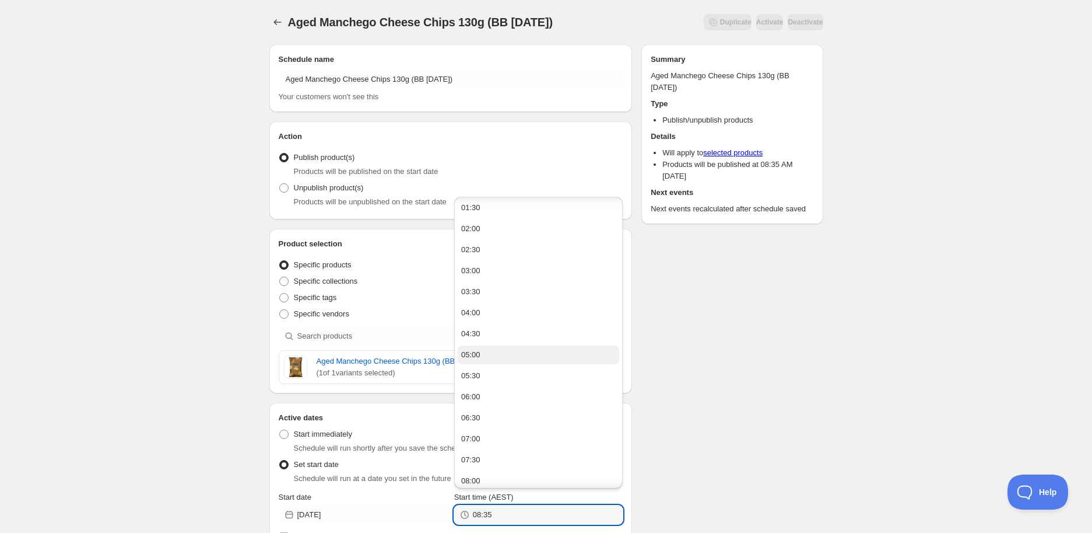 The height and width of the screenshot is (533, 1092). I want to click on li: Will apply to, so click(738, 153).